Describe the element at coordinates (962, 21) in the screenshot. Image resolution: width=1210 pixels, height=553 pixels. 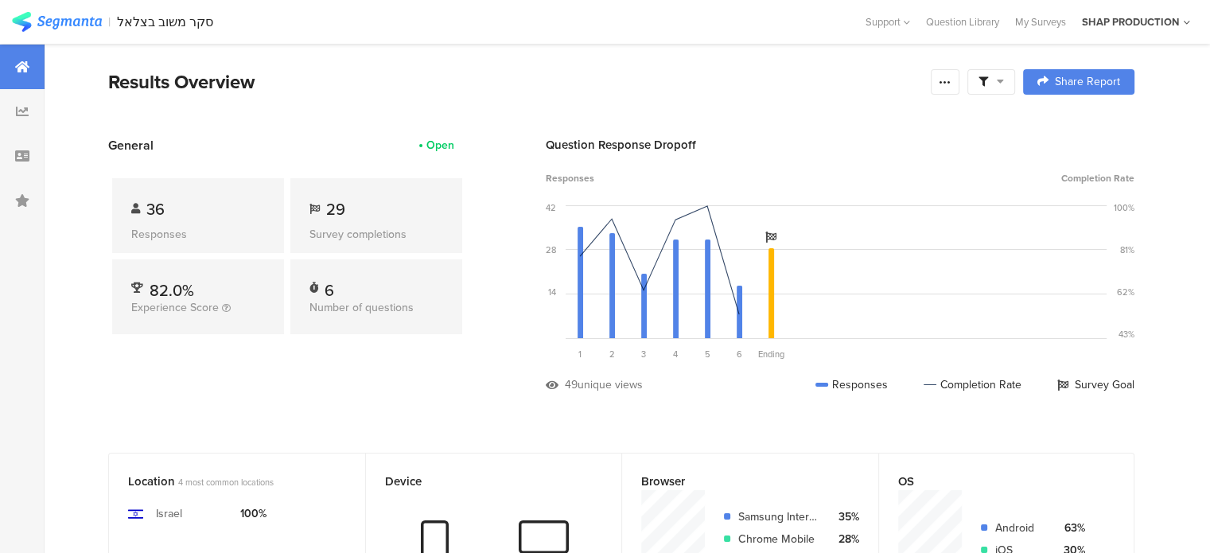
I see `a: Question Library` at that location.